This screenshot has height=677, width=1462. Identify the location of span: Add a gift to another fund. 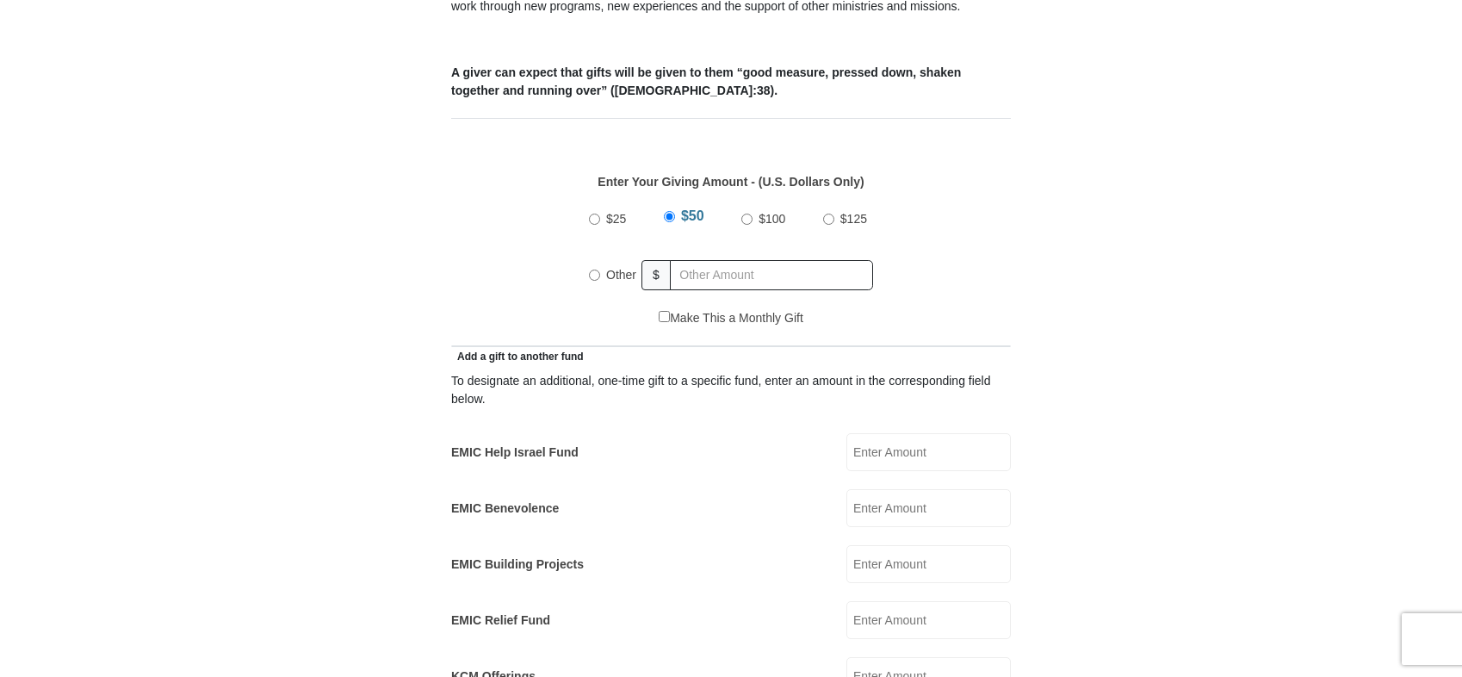
(518, 357).